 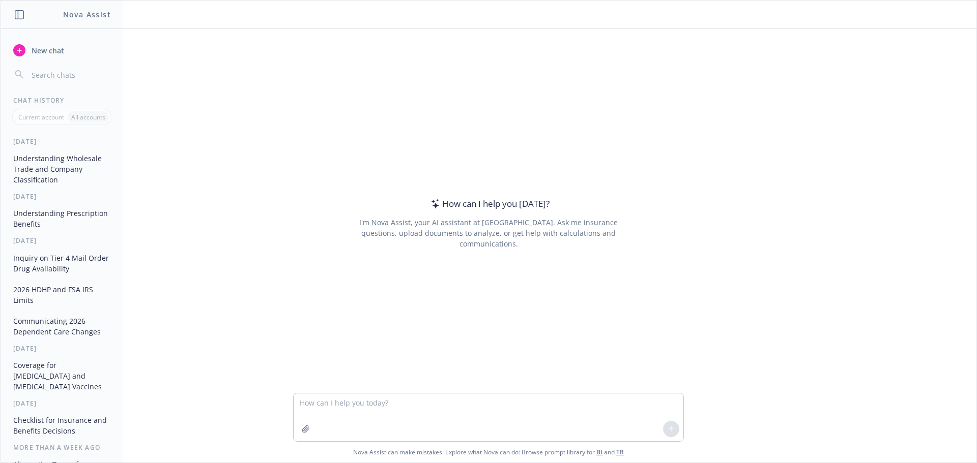 I want to click on p: Current account, so click(x=41, y=117).